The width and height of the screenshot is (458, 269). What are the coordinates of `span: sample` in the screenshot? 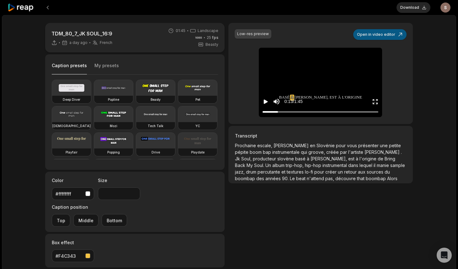 It's located at (397, 165).